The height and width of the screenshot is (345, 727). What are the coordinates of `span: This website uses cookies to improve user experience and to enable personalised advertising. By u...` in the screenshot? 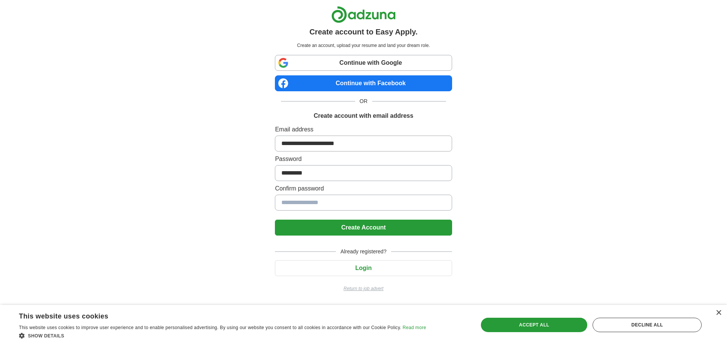 It's located at (210, 328).